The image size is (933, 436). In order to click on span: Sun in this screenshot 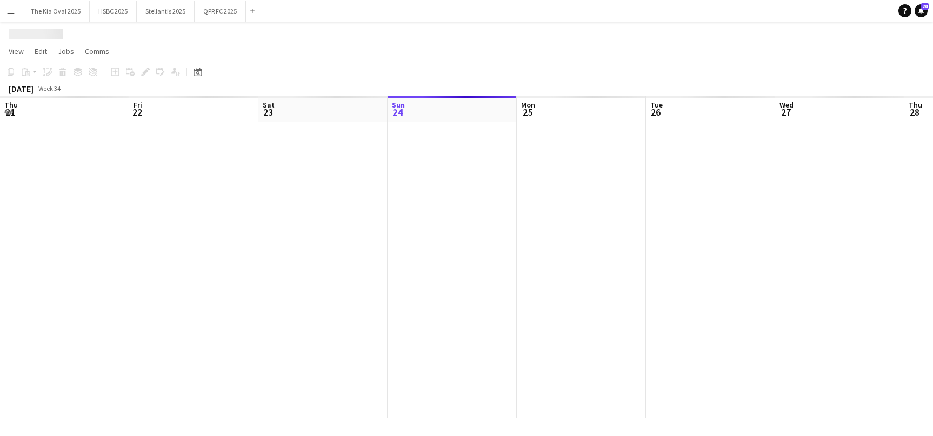, I will do `click(399, 105)`.